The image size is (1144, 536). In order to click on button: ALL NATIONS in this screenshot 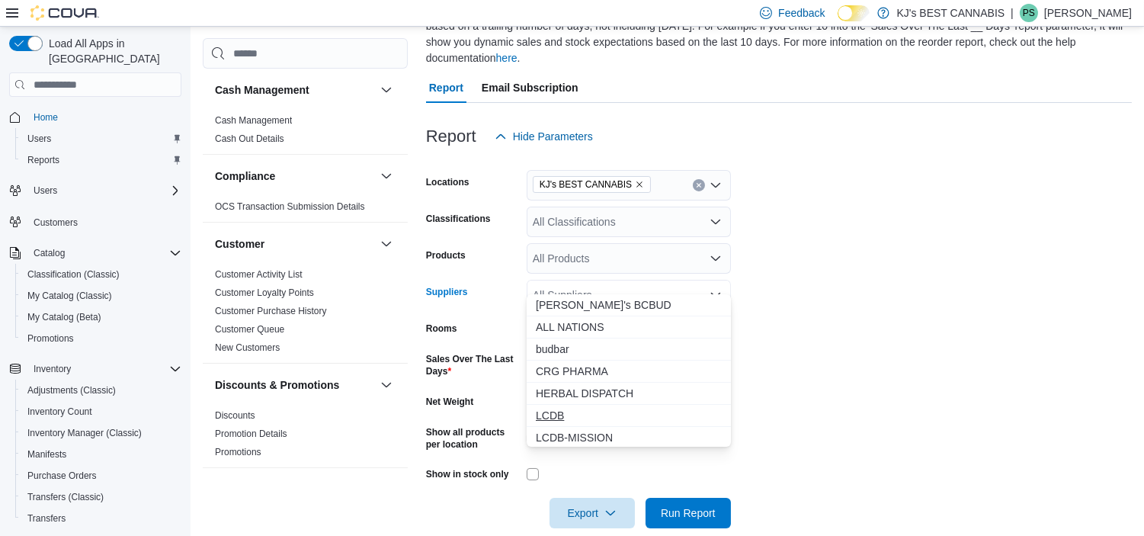, I will do `click(629, 327)`.